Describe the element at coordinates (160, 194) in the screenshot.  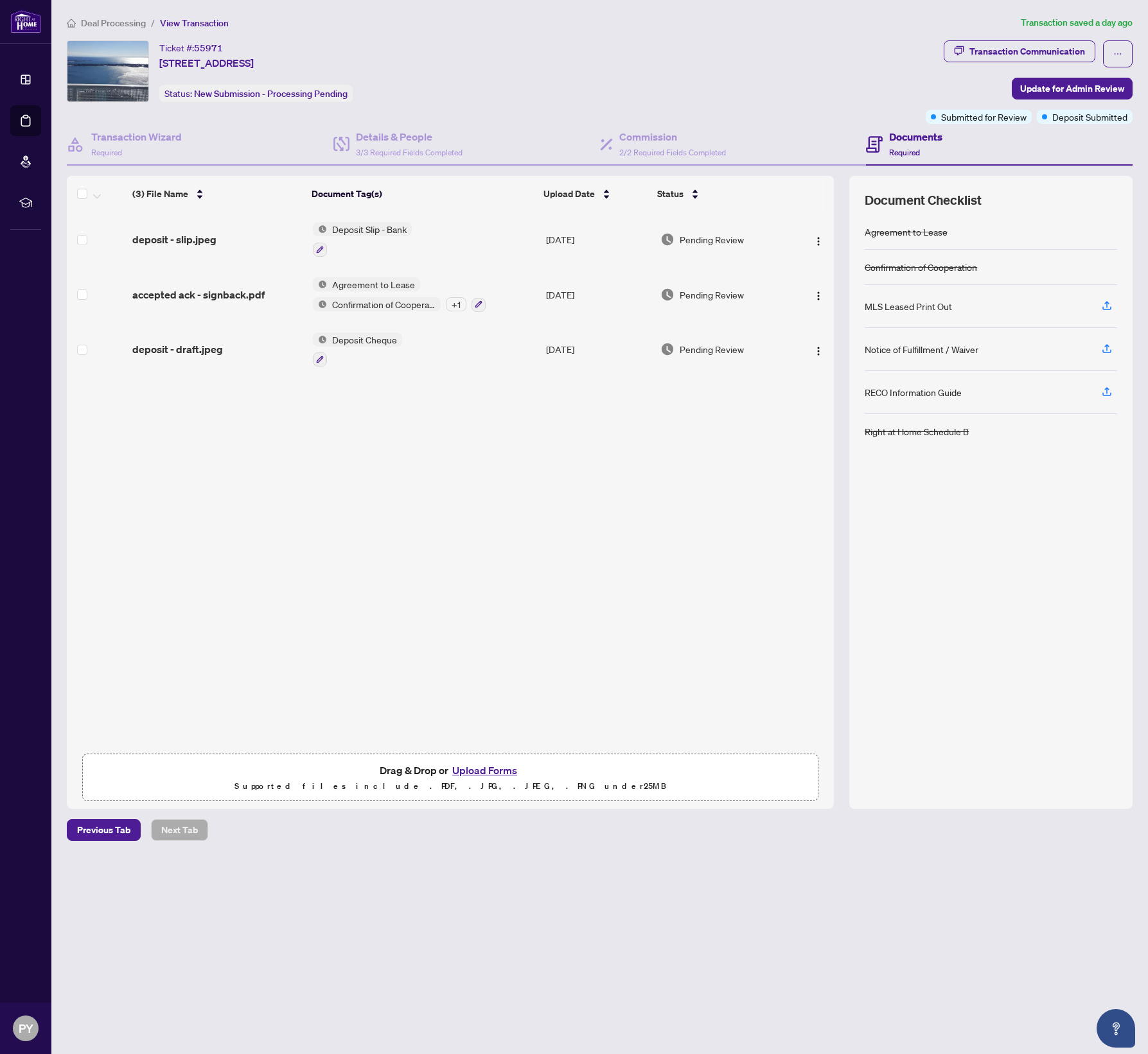
I see `span: (3) File Name` at that location.